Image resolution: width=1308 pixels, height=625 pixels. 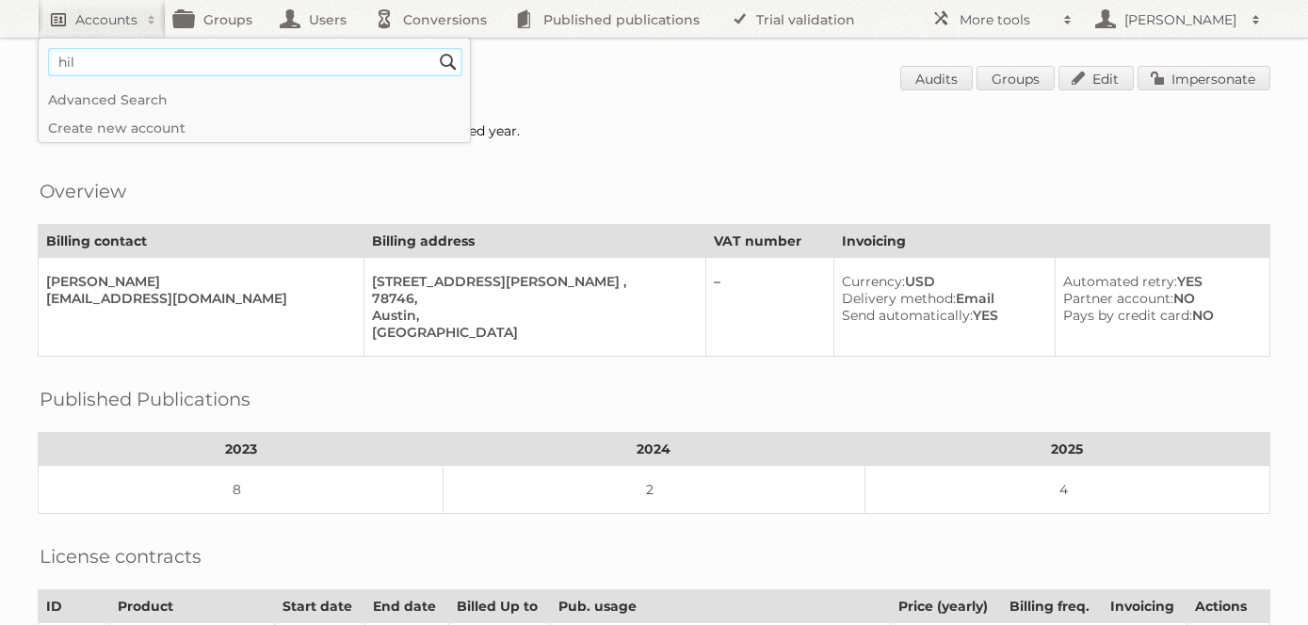 I want to click on th: 2025, so click(x=1067, y=449).